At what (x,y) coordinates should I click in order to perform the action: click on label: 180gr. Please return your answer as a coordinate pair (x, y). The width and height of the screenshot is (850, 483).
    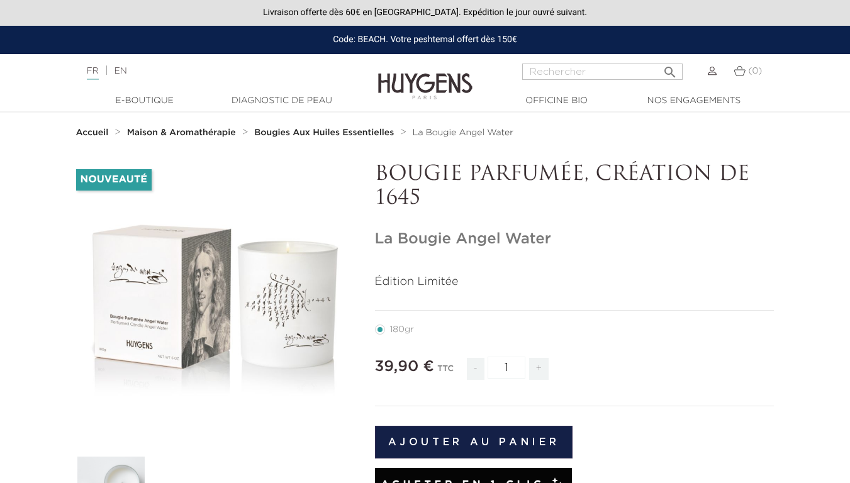
    Looking at the image, I should click on (402, 330).